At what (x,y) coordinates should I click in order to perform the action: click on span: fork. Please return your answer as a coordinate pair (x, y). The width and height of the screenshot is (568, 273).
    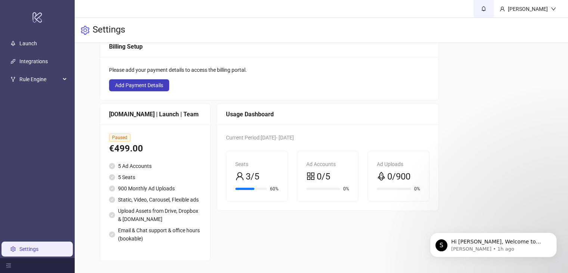
    Looking at the image, I should click on (13, 79).